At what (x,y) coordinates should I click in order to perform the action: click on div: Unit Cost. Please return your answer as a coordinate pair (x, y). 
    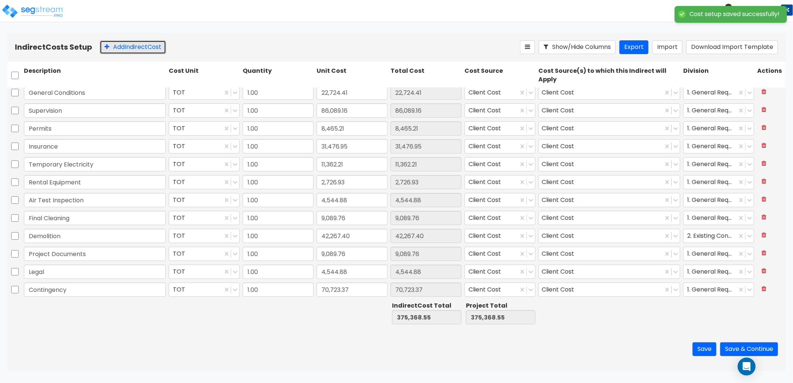
    Looking at the image, I should click on (352, 75).